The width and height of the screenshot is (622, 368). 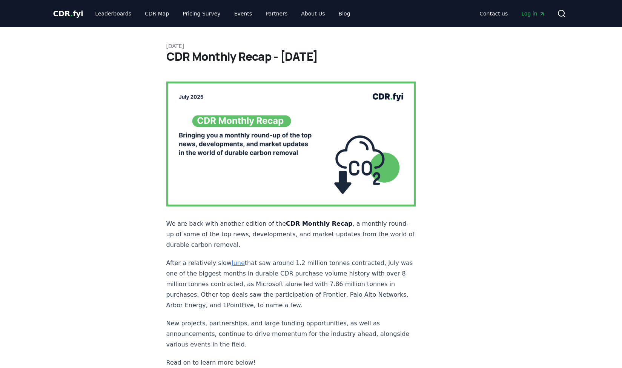 What do you see at coordinates (291, 144) in the screenshot?
I see `img: blog post image` at bounding box center [291, 144].